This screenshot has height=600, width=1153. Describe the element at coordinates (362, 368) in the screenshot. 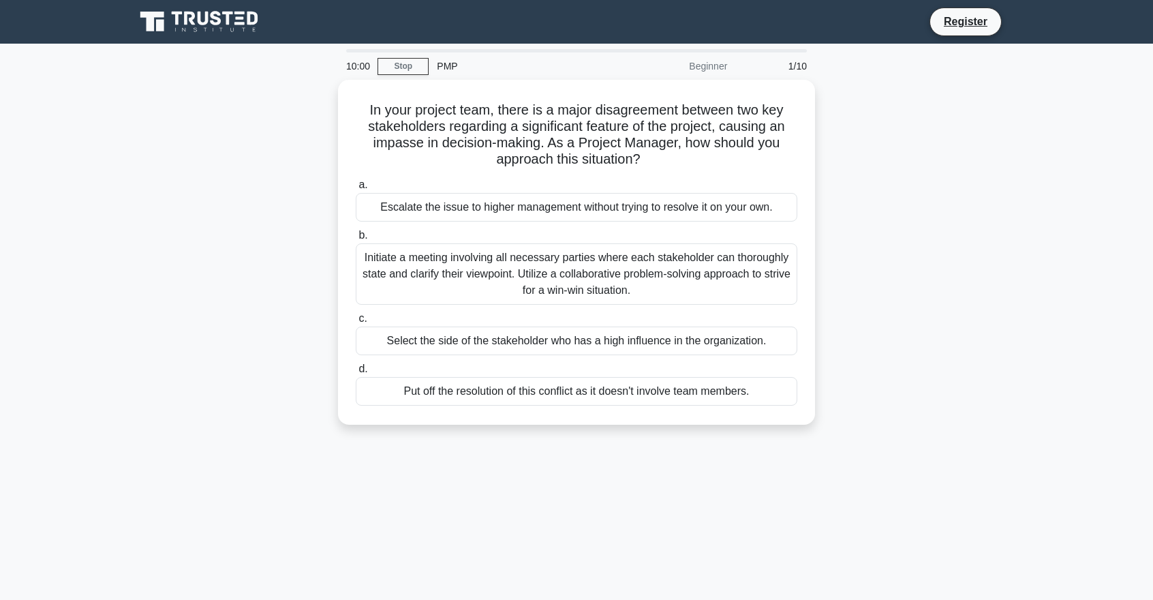

I see `span: d.` at that location.